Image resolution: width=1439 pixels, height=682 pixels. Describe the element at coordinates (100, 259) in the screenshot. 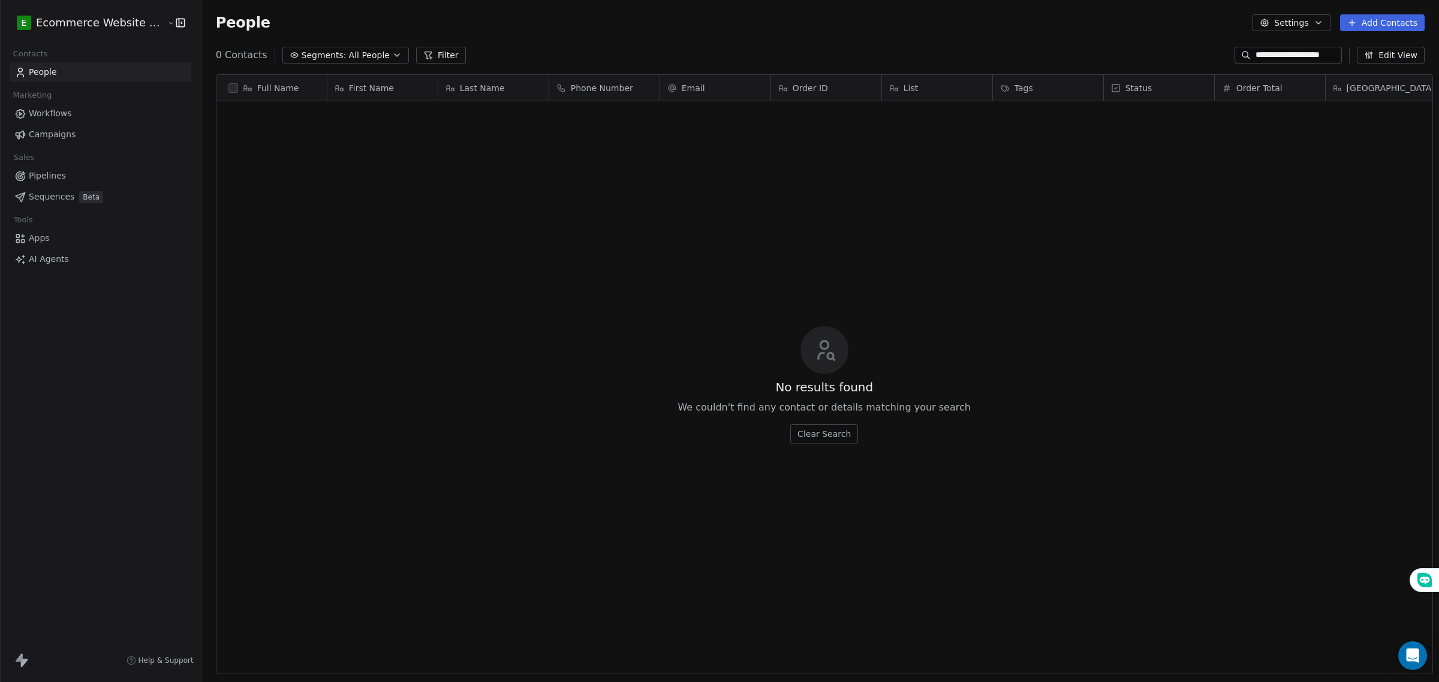

I see `a: AI Agents` at that location.